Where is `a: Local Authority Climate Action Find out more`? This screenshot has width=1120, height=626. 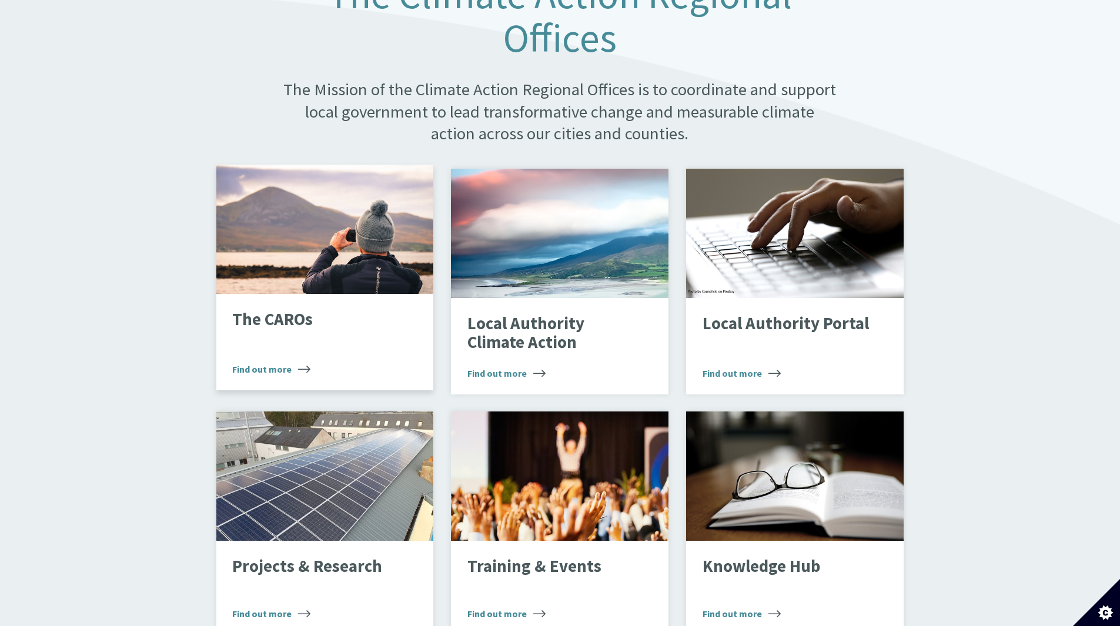 a: Local Authority Climate Action Find out more is located at coordinates (560, 282).